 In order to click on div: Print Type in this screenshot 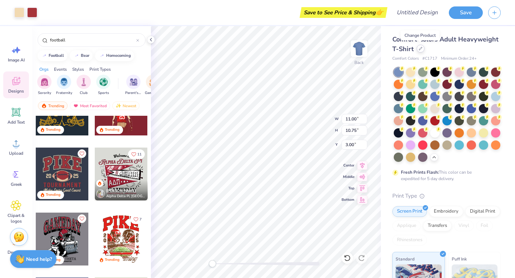, I will do `click(446, 196)`.